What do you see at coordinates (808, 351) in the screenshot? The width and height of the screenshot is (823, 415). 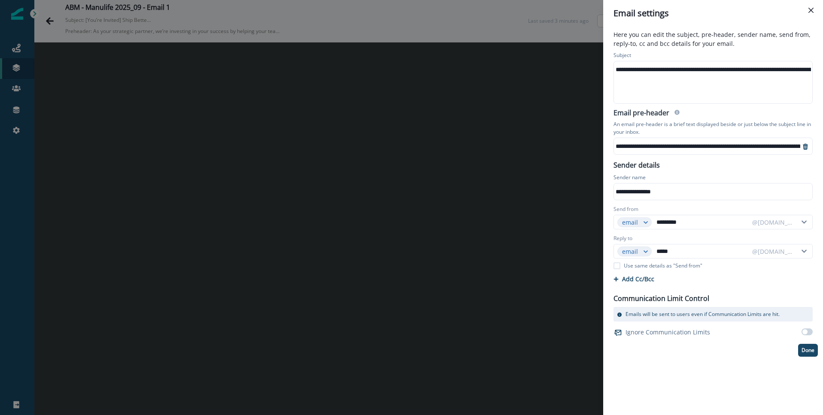 I see `p: Done` at bounding box center [808, 351].